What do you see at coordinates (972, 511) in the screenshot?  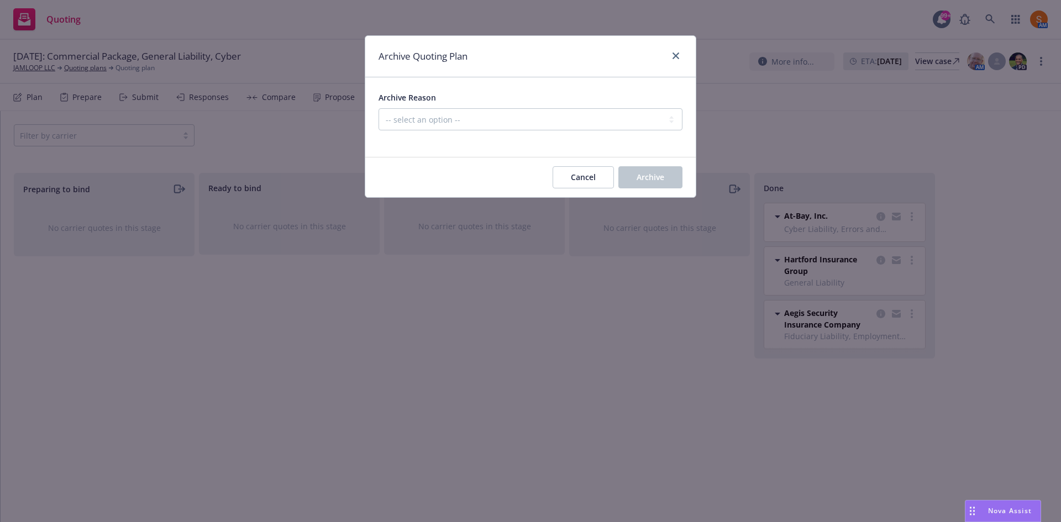 I see `div: Drag to move` at bounding box center [972, 511].